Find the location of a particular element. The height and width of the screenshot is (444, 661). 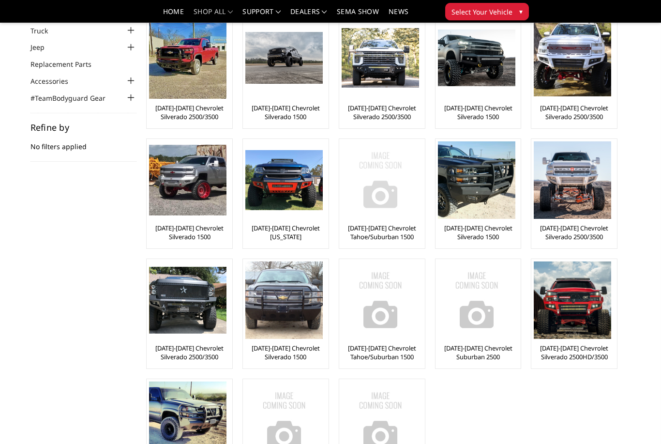

a: Replacement Parts is located at coordinates (67, 64).